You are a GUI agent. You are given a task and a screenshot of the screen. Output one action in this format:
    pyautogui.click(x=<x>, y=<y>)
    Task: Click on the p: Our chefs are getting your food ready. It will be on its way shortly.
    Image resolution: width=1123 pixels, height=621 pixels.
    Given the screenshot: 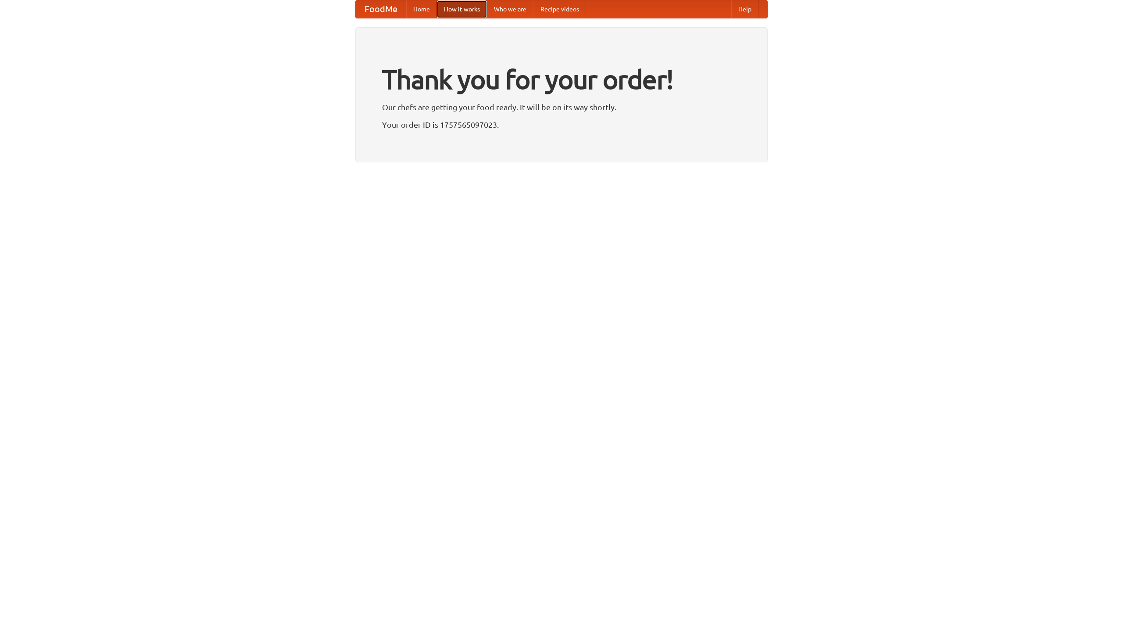 What is the action you would take?
    pyautogui.click(x=562, y=107)
    